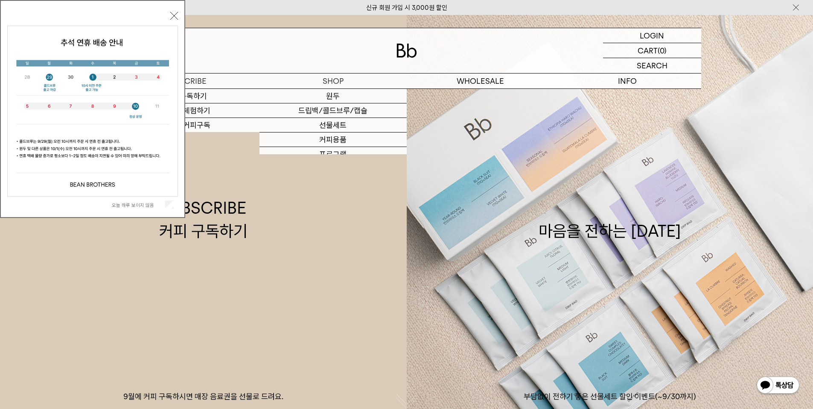 The width and height of the screenshot is (813, 409). Describe the element at coordinates (333, 81) in the screenshot. I see `p: SHOP` at that location.